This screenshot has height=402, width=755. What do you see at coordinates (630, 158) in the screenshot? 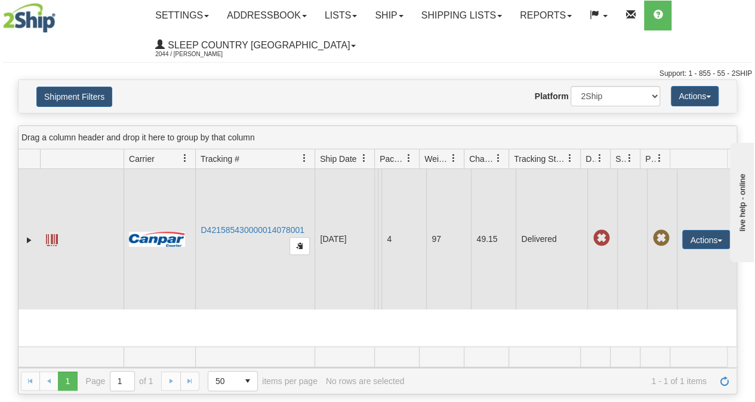
I see `a: Shipment Issues filter column settings` at bounding box center [630, 158].